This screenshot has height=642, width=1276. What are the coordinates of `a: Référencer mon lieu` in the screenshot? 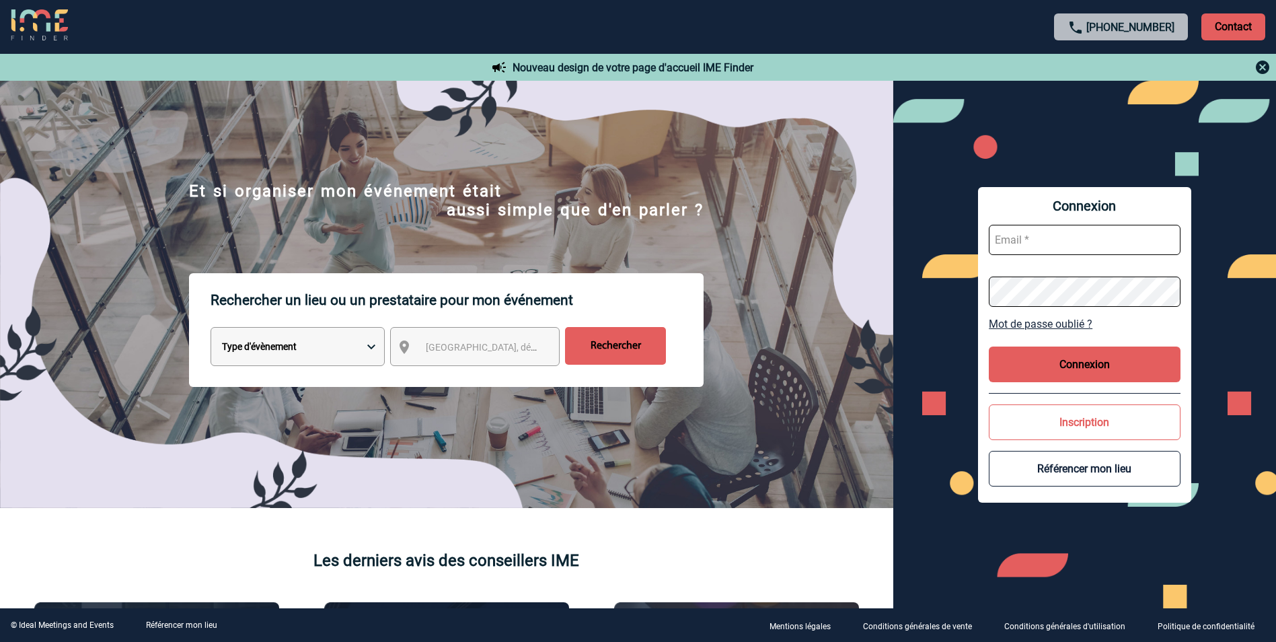 It's located at (182, 625).